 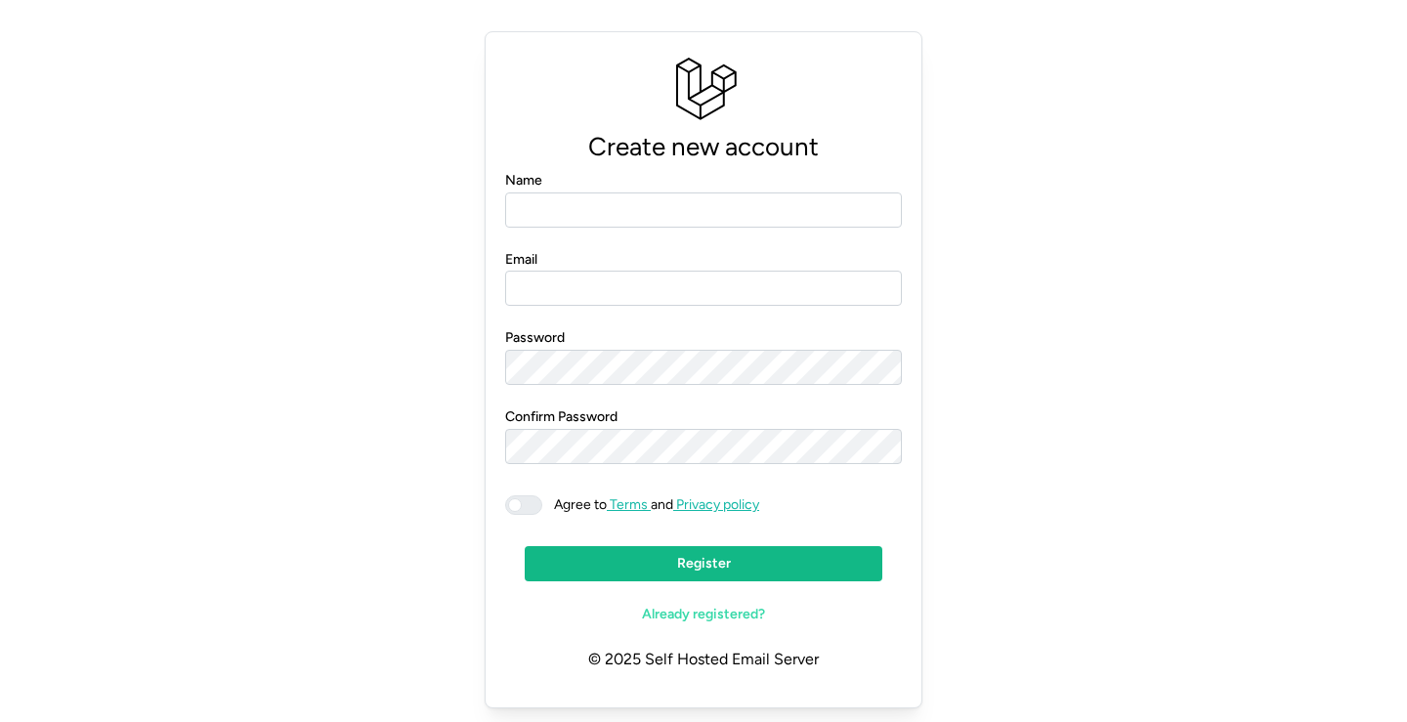 What do you see at coordinates (651, 505) in the screenshot?
I see `span: and` at bounding box center [651, 505].